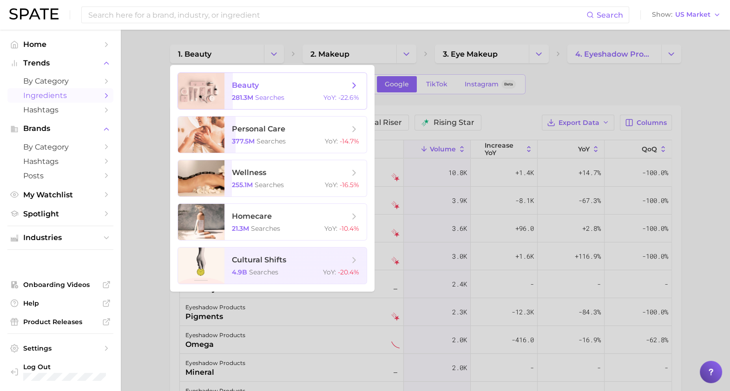  What do you see at coordinates (60, 176) in the screenshot?
I see `span: Posts` at bounding box center [60, 176].